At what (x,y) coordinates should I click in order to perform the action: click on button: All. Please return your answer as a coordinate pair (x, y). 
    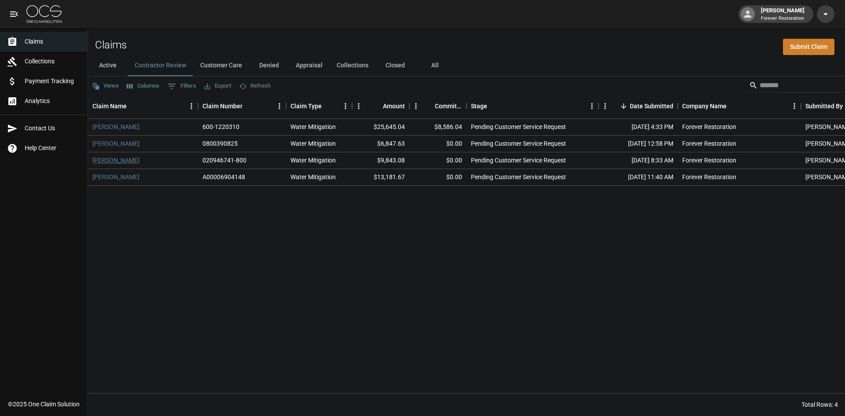
    Looking at the image, I should click on (435, 66).